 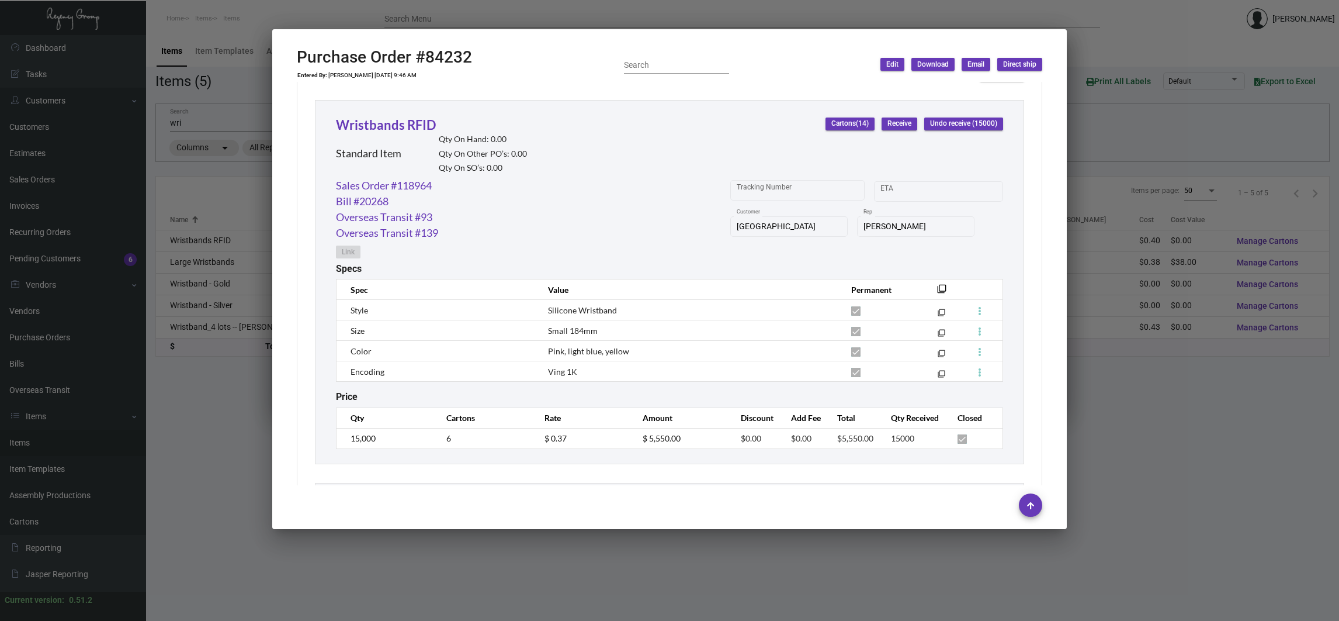 What do you see at coordinates (680, 417) in the screenshot?
I see `th: Amount` at bounding box center [680, 417].